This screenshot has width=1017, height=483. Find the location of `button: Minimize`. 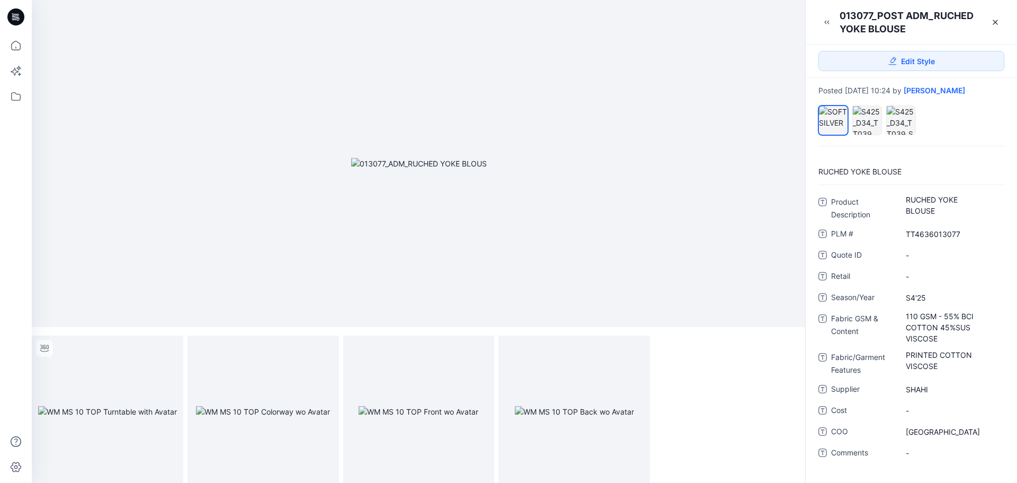

button: Minimize is located at coordinates (827, 22).